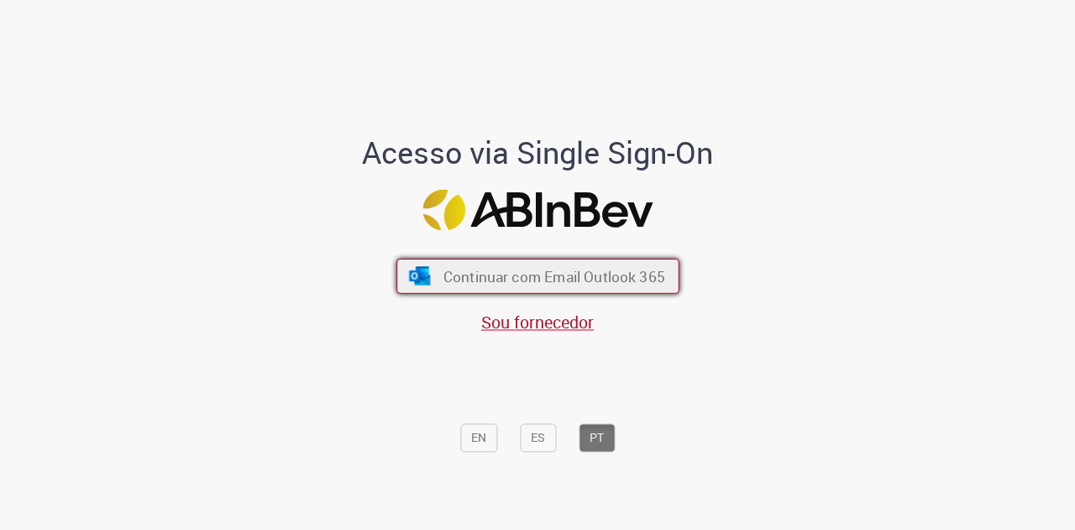 The width and height of the screenshot is (1075, 530). What do you see at coordinates (596, 437) in the screenshot?
I see `button: PT` at bounding box center [596, 437].